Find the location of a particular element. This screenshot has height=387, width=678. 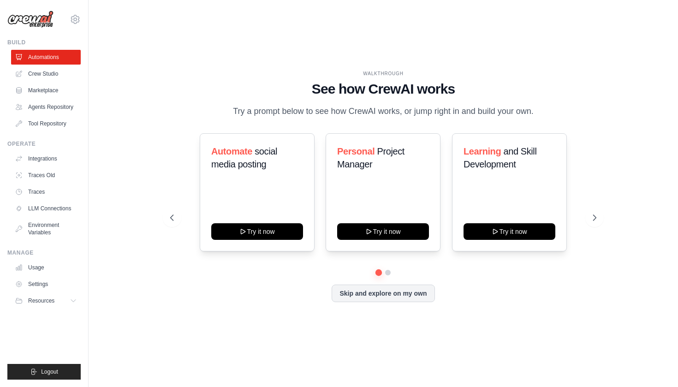

a: Automations is located at coordinates (46, 57).